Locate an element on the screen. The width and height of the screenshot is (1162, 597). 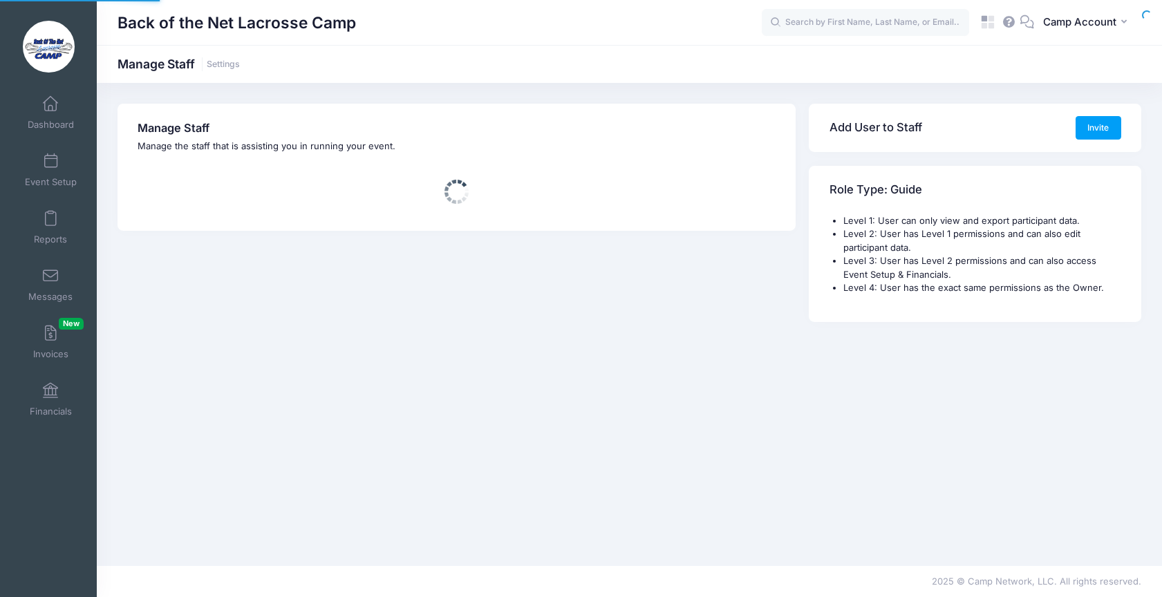
li: Level 1: User can only view and export participant data. is located at coordinates (982, 221).